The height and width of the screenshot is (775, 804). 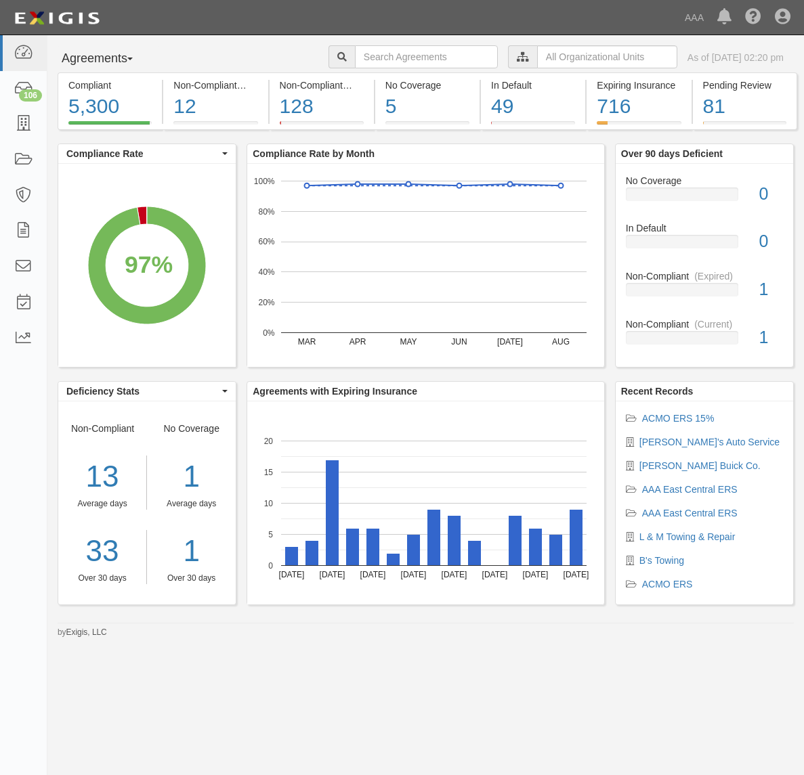 I want to click on input: All Organizational Units, so click(x=607, y=57).